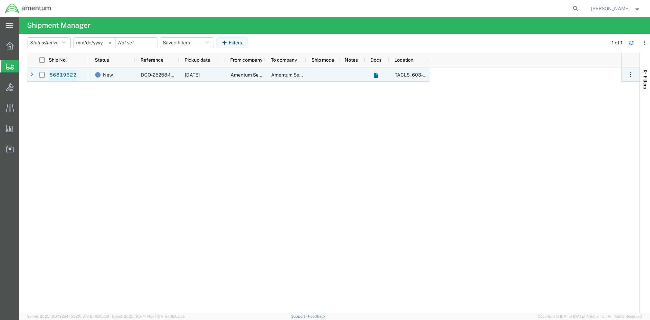  I want to click on span: To company, so click(284, 60).